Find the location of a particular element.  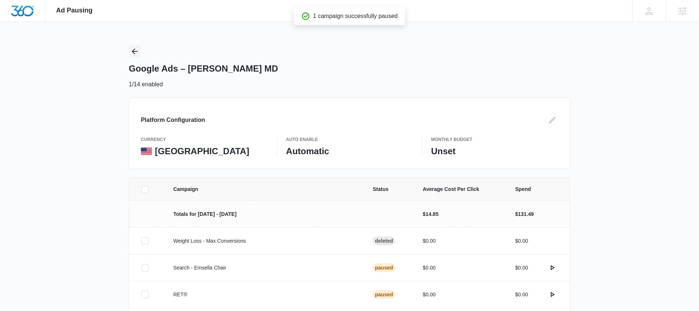

p: Search - Emsella Chair is located at coordinates (264, 268).